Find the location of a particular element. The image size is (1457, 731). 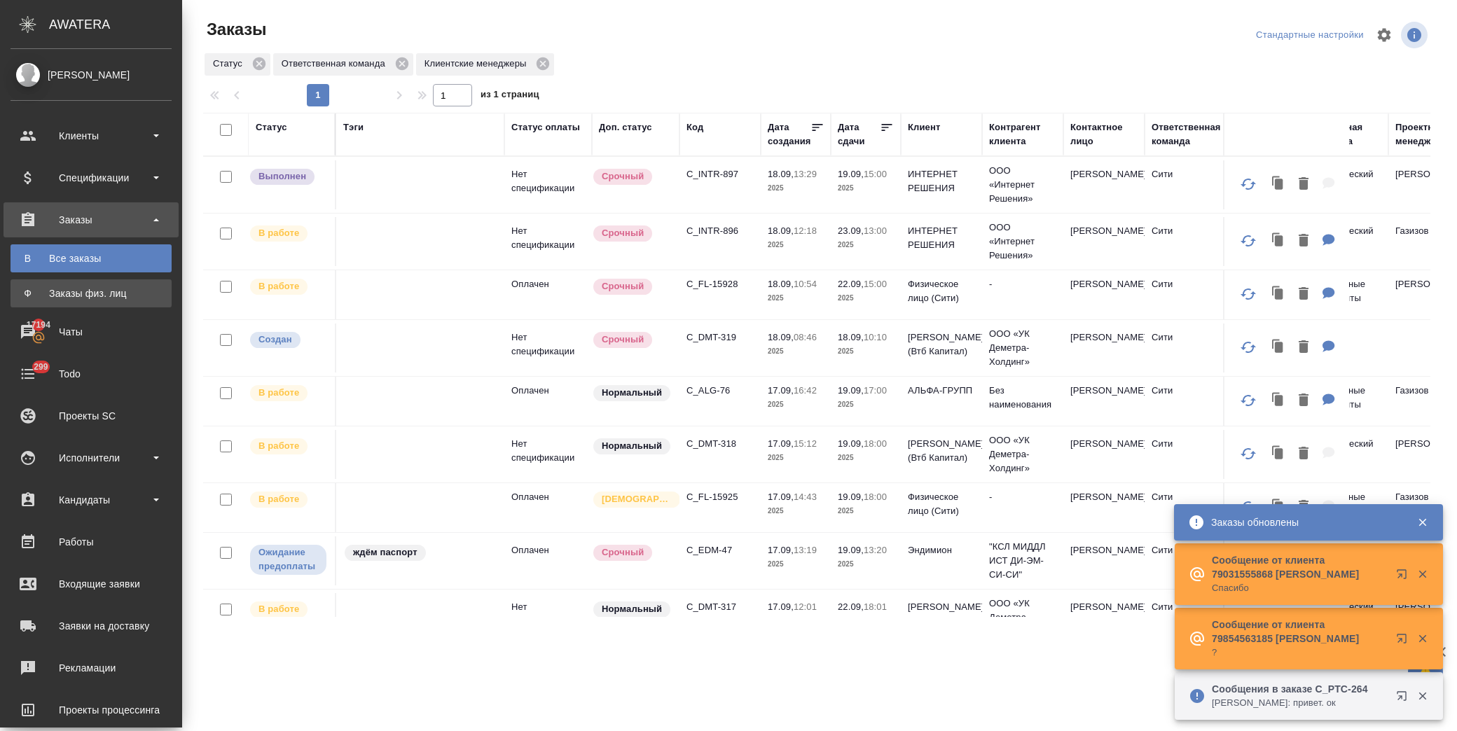

p: ждём паспорт is located at coordinates (385, 553).